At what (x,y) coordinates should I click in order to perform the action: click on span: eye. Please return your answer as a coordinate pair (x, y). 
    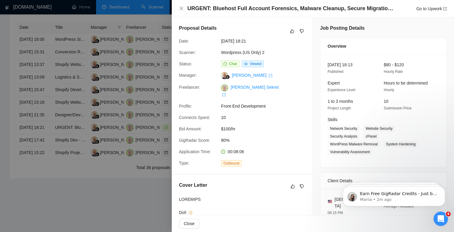
    Looking at the image, I should click on (246, 64).